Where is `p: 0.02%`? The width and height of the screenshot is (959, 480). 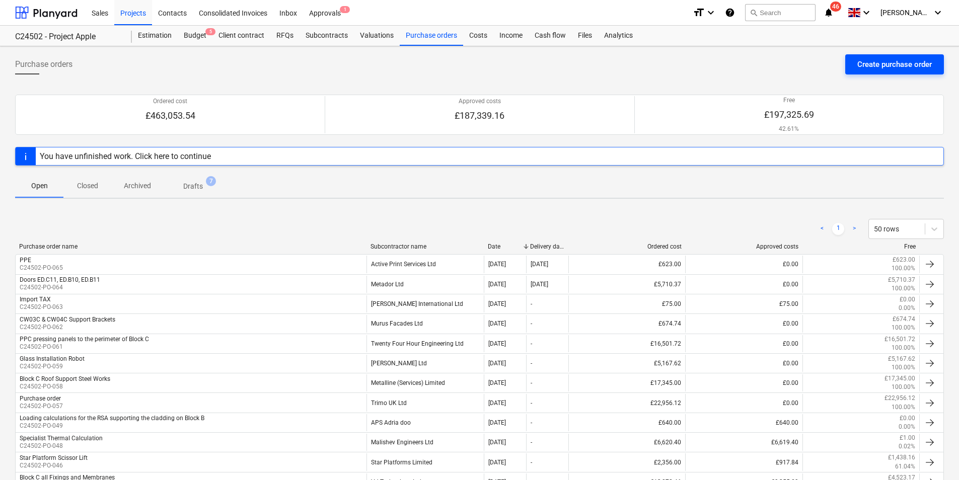 p: 0.02% is located at coordinates (906, 446).